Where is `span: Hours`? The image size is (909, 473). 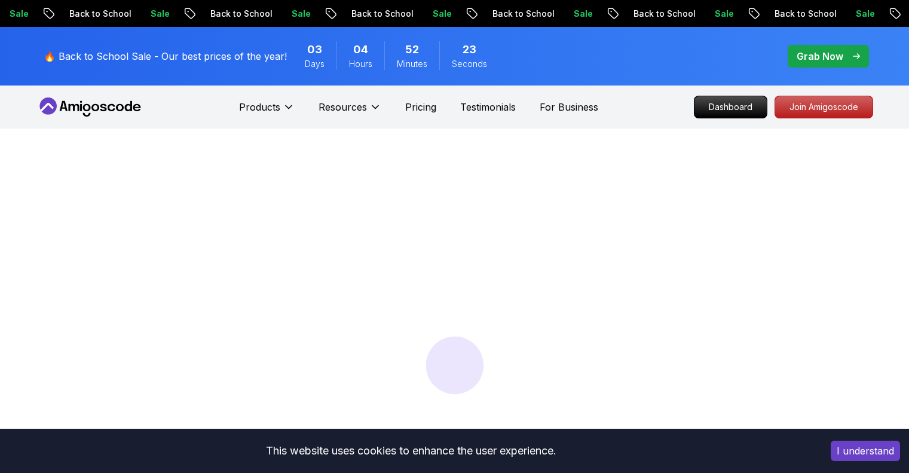
span: Hours is located at coordinates (360, 64).